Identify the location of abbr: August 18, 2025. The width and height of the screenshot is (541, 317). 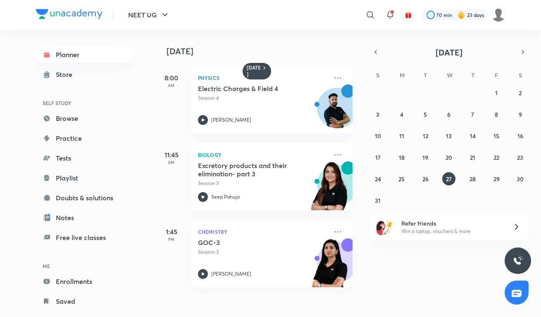
(402, 157).